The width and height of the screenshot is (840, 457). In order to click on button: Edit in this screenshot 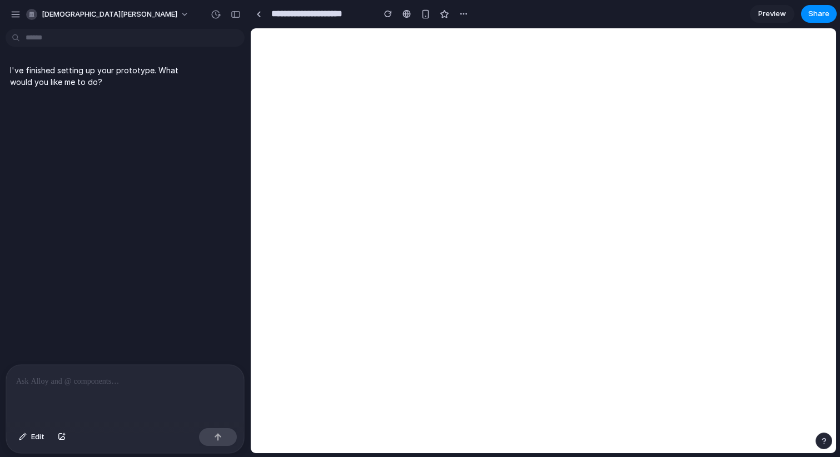, I will do `click(32, 437)`.